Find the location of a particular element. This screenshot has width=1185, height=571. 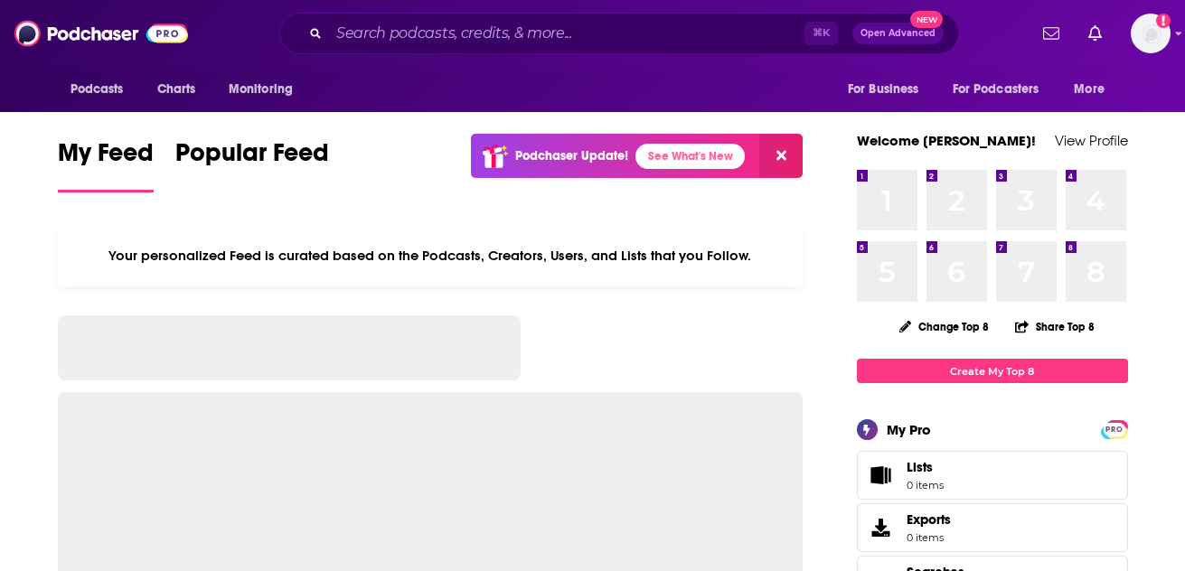

span: More is located at coordinates (1089, 89).